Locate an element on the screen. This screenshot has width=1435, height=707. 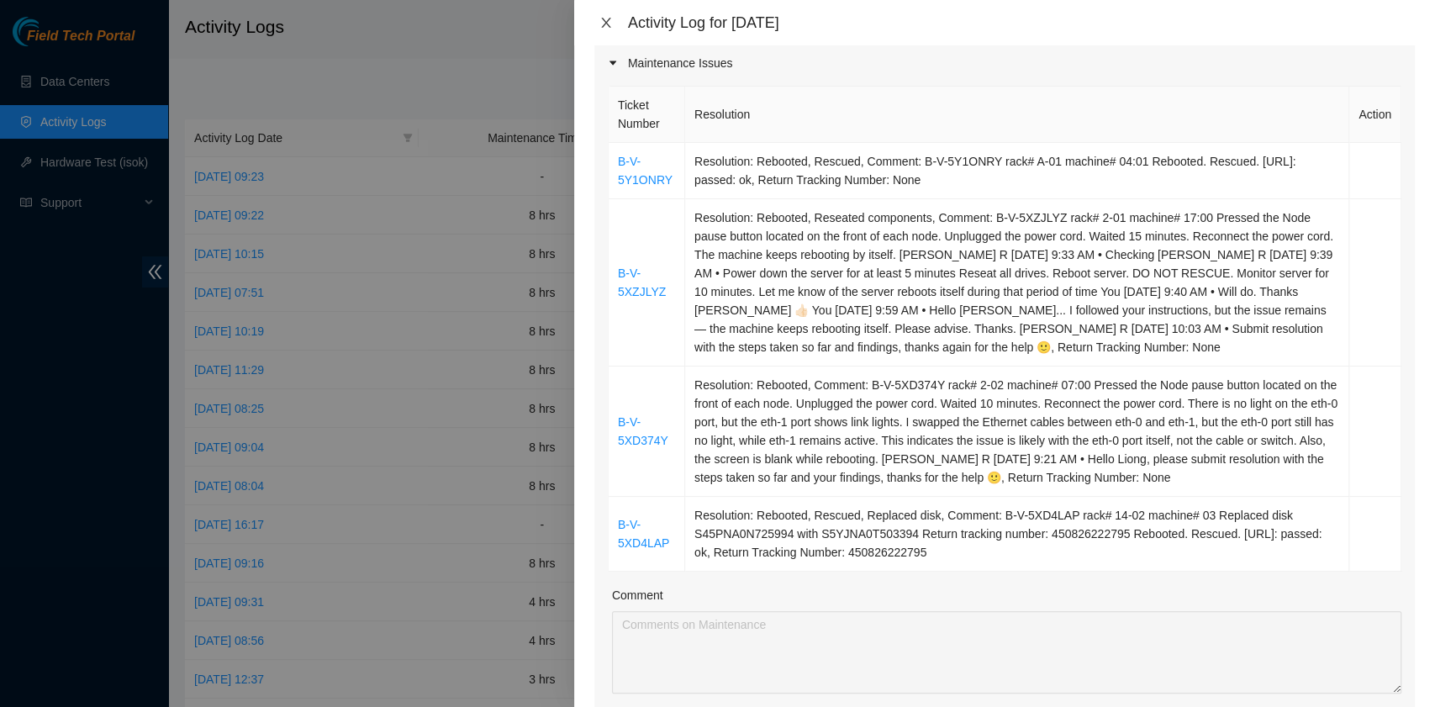
a: B-V-5XZJLYZ is located at coordinates (641, 282).